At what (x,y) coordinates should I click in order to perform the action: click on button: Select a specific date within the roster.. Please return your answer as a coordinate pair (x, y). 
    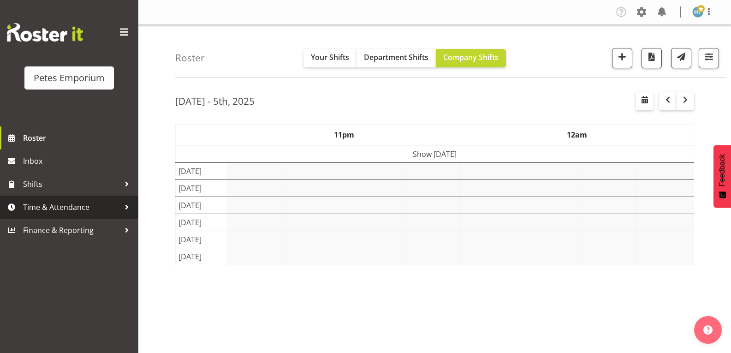
    Looking at the image, I should click on (645, 101).